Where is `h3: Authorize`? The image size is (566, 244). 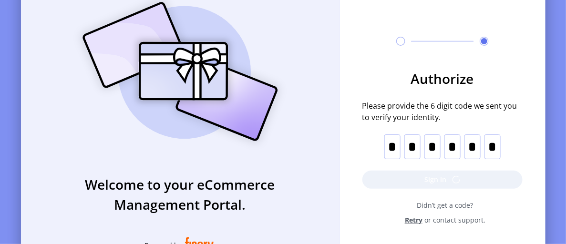
h3: Authorize is located at coordinates (443, 79).